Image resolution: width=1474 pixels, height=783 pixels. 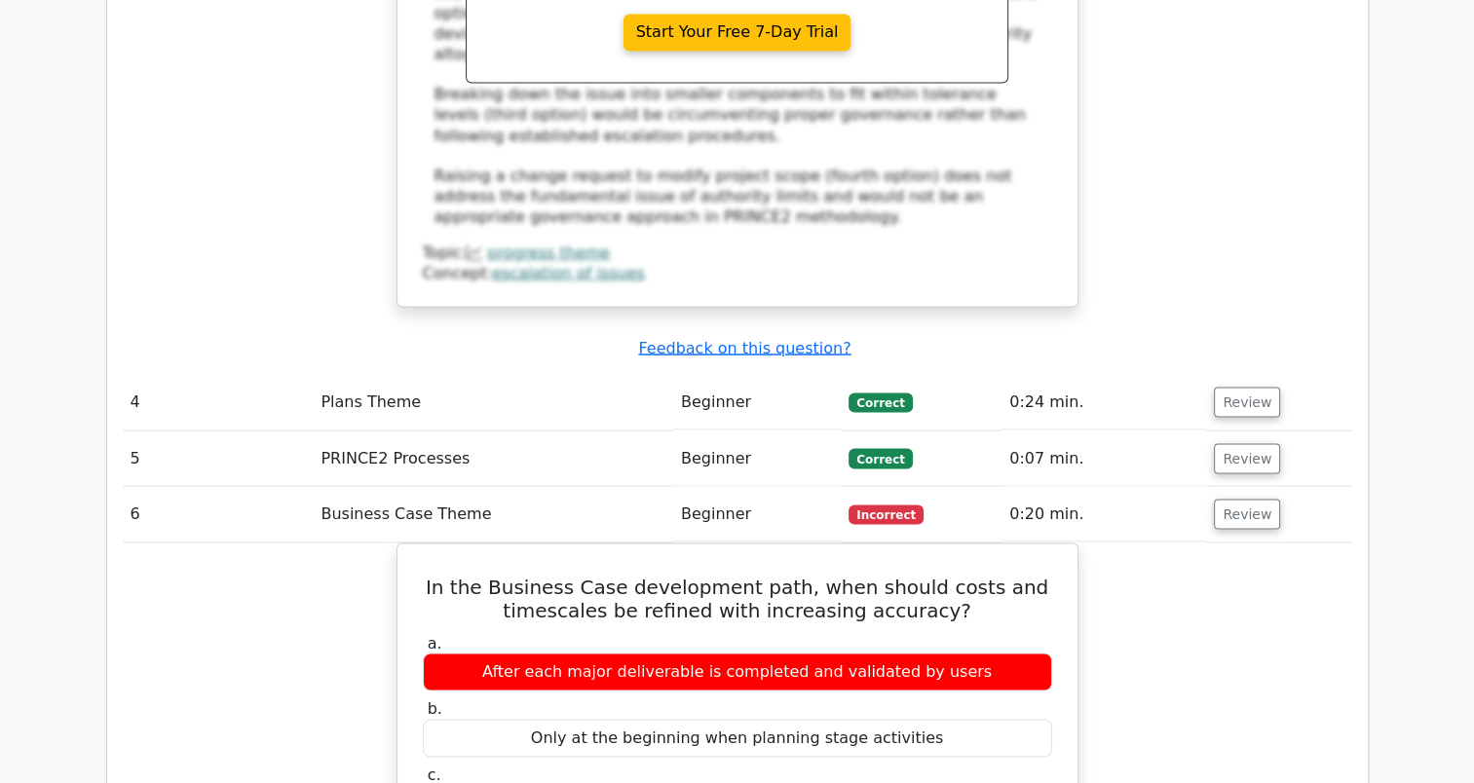 What do you see at coordinates (493, 401) in the screenshot?
I see `td: Plans Theme` at bounding box center [493, 401].